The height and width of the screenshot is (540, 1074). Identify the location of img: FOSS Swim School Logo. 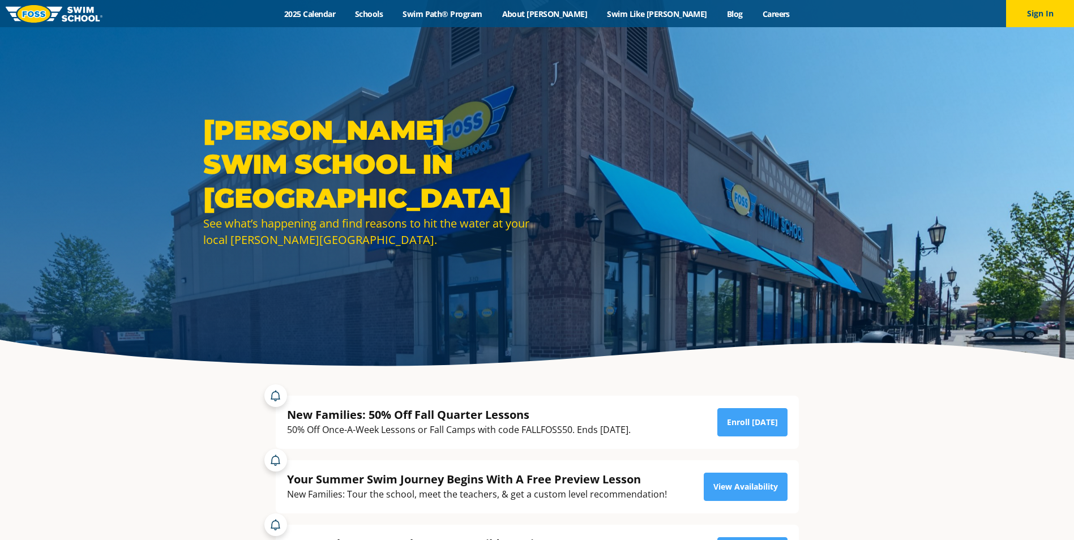
(54, 14).